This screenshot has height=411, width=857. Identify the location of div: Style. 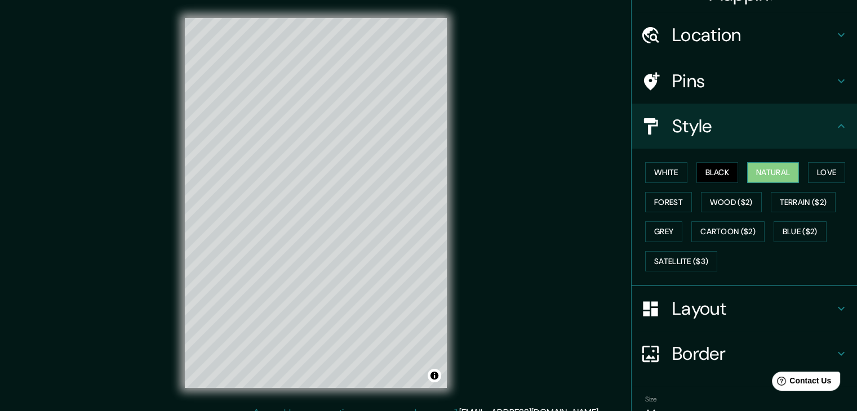
(744, 126).